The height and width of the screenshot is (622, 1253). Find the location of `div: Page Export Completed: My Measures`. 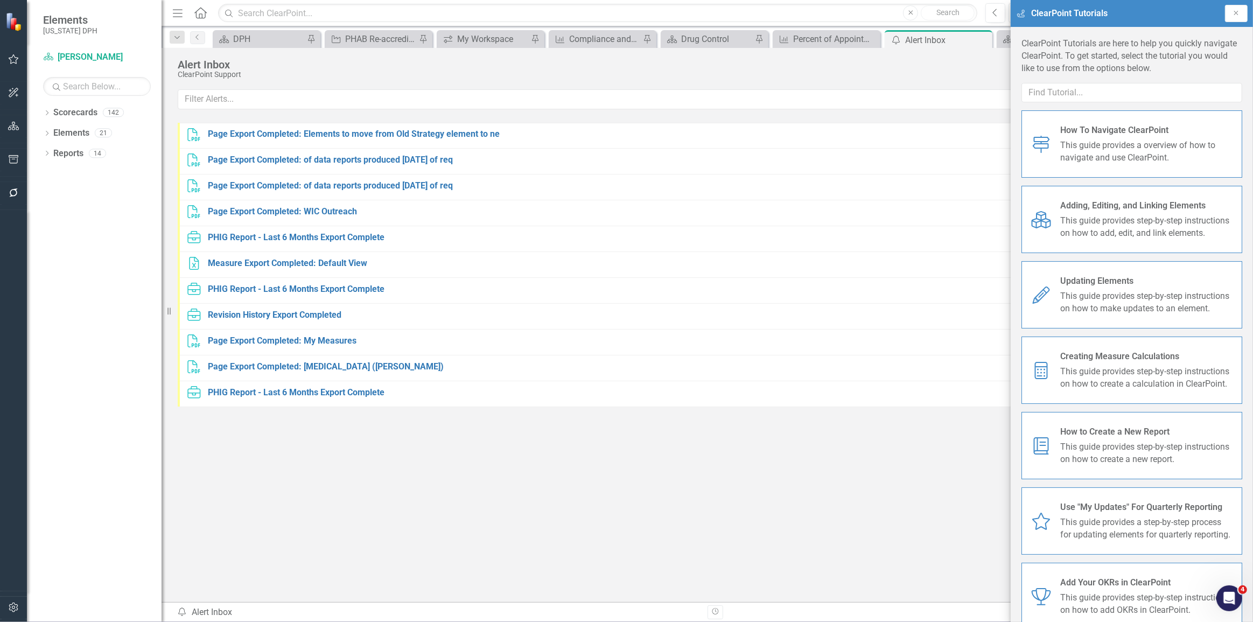

div: Page Export Completed: My Measures is located at coordinates (282, 341).